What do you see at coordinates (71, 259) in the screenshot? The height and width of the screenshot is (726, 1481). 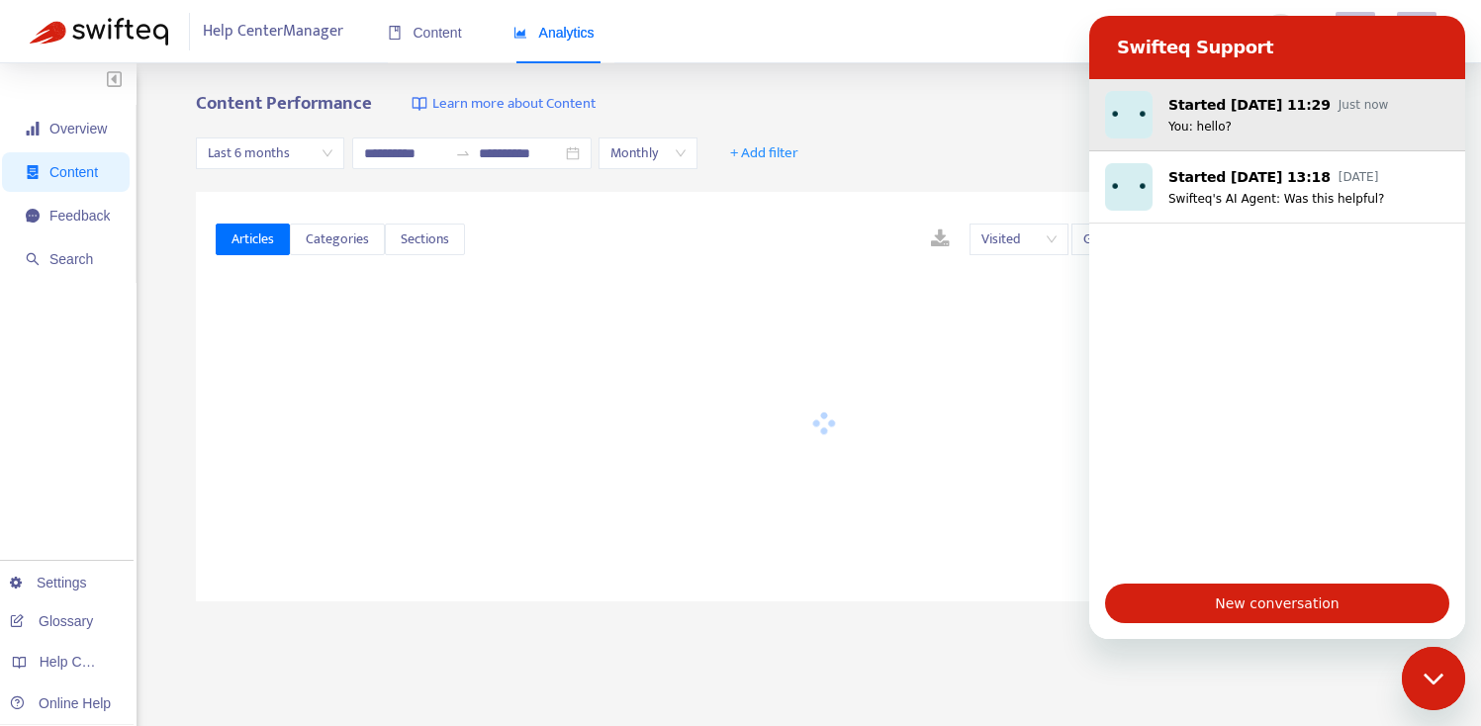 I see `span: Search` at bounding box center [71, 259].